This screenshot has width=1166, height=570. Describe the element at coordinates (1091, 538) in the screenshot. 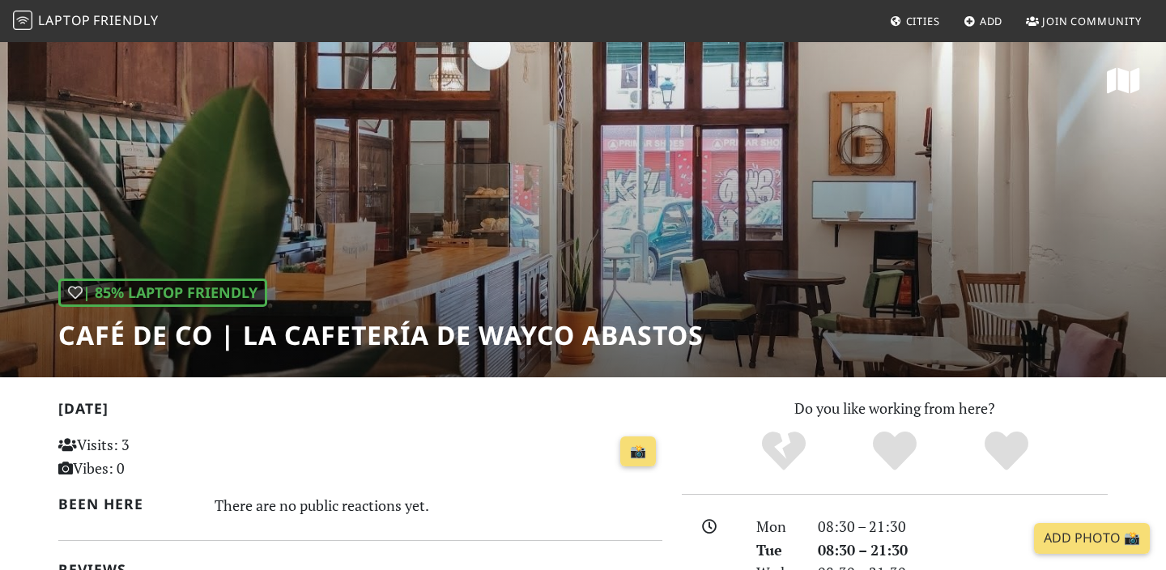

I see `a: Add Photo 📸` at that location.